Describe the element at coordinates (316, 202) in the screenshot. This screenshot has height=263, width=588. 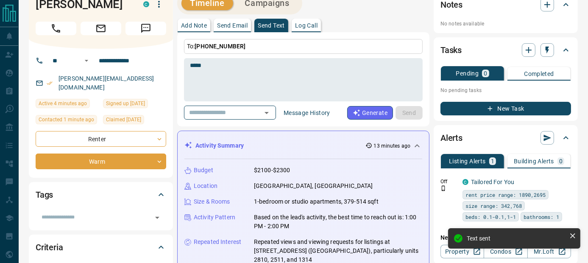
I see `p: 1-bedroom or studio apartments, 379-514 sqft` at that location.